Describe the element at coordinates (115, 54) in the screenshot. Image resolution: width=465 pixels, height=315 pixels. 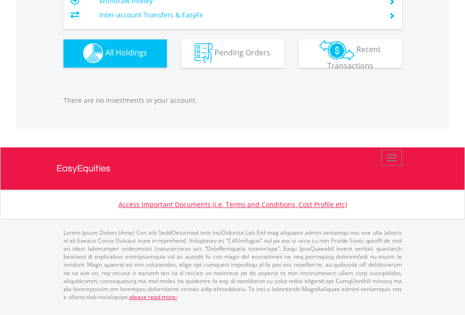
I see `button: All Holdings` at that location.